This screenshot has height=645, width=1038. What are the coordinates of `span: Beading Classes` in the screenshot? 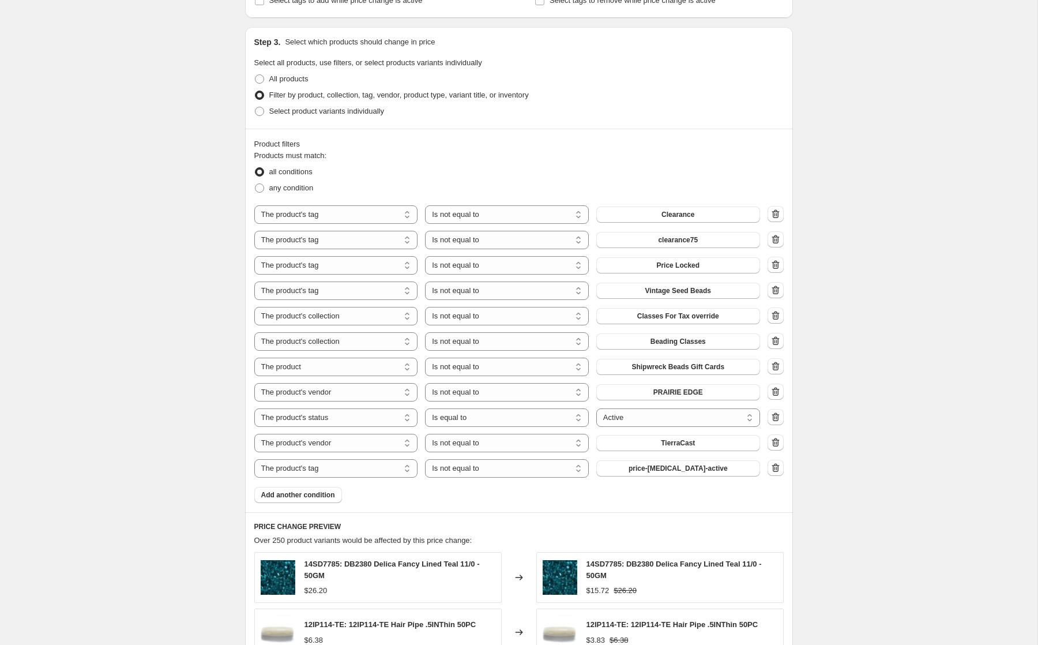 It's located at (678, 341).